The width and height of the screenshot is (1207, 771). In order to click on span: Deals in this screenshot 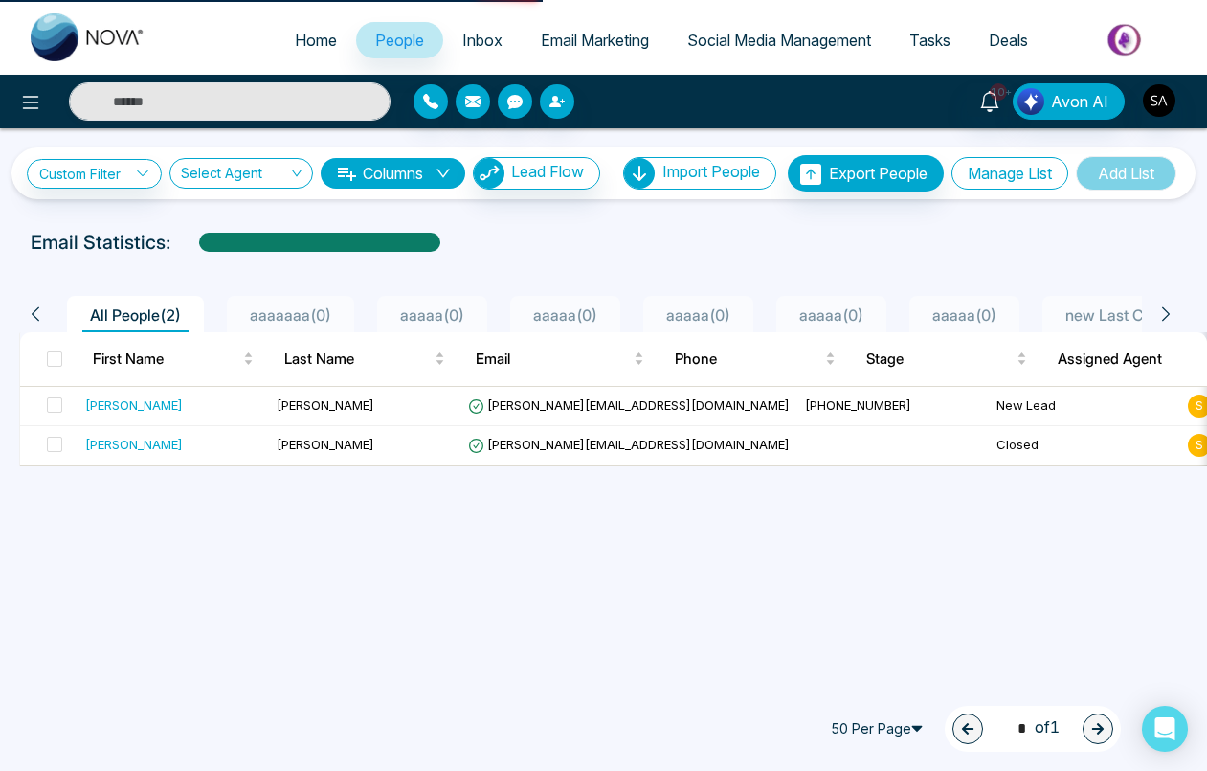, I will do `click(1008, 40)`.